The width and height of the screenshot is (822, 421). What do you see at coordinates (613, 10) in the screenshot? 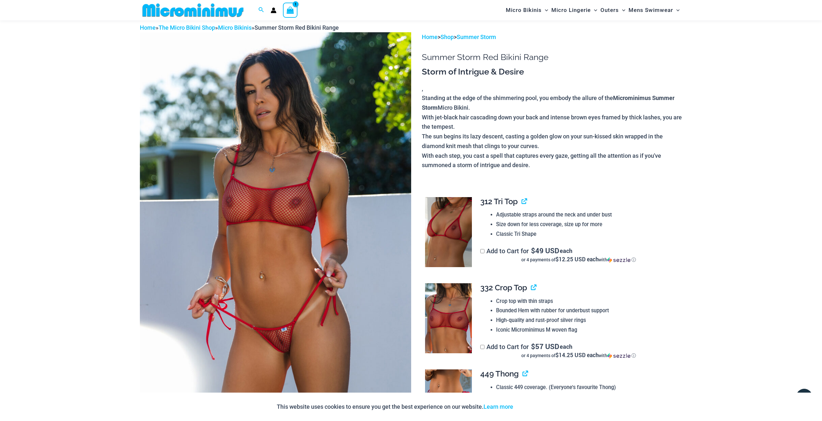
I see `a: OutersMenu ToggleMenu Toggle` at bounding box center [613, 10].